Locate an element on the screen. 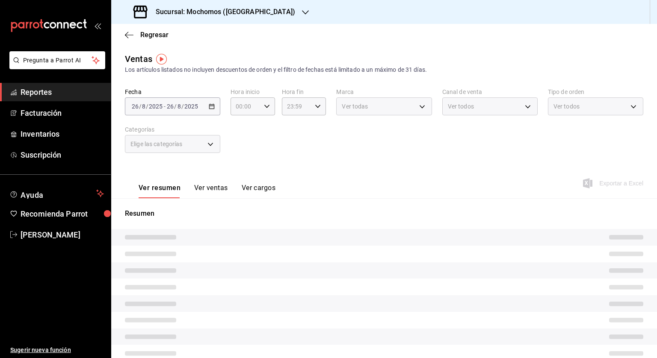 This screenshot has height=358, width=657. span: Ver todas is located at coordinates (354, 106).